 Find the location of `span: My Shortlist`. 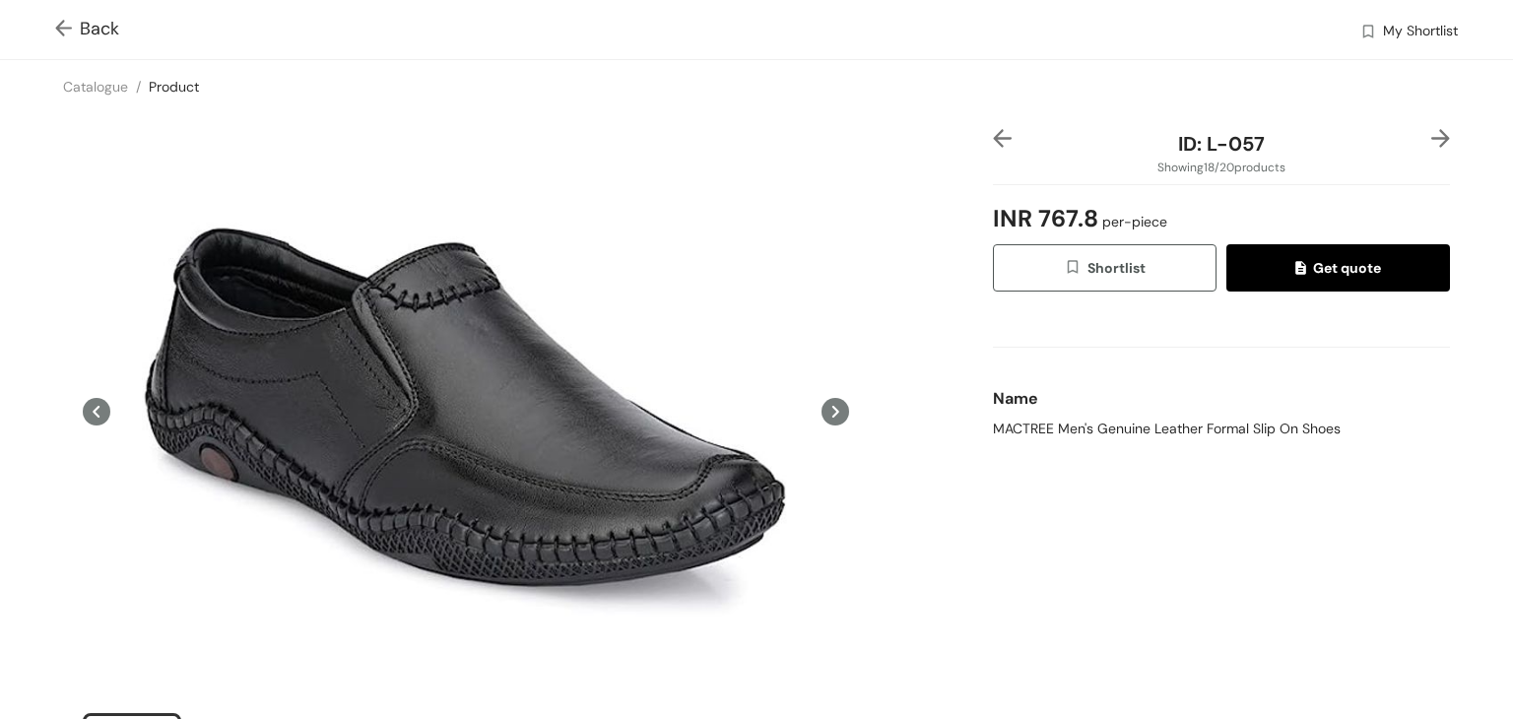

span: My Shortlist is located at coordinates (1420, 32).